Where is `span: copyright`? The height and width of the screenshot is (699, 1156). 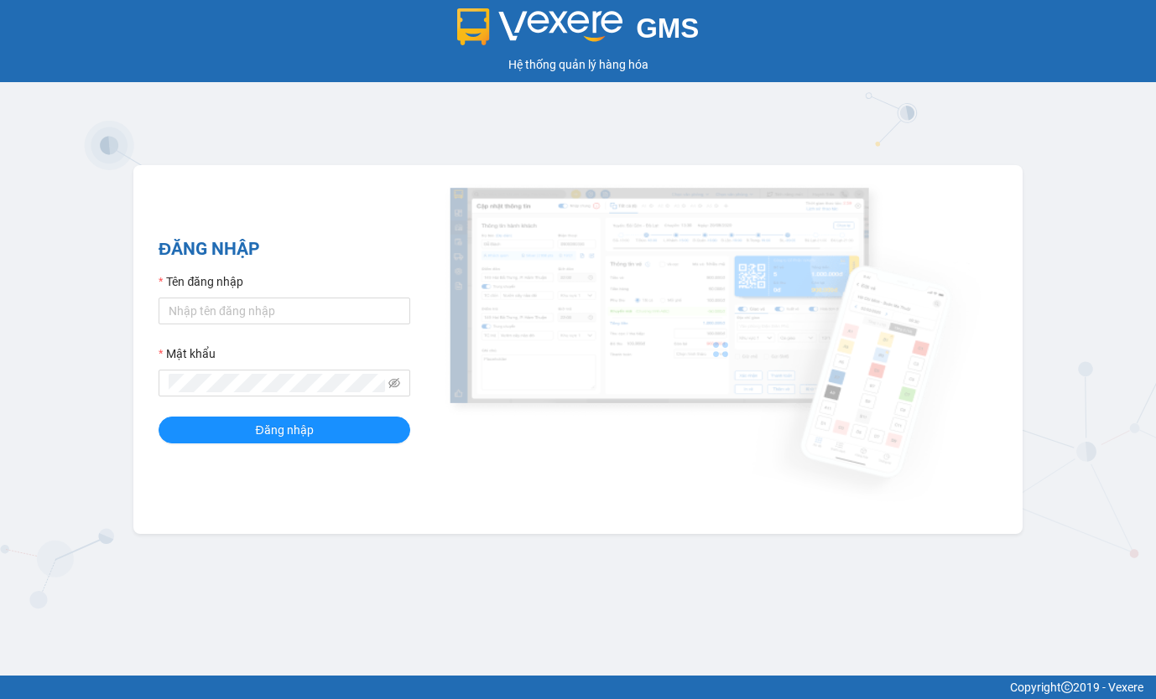 span: copyright is located at coordinates (1067, 688).